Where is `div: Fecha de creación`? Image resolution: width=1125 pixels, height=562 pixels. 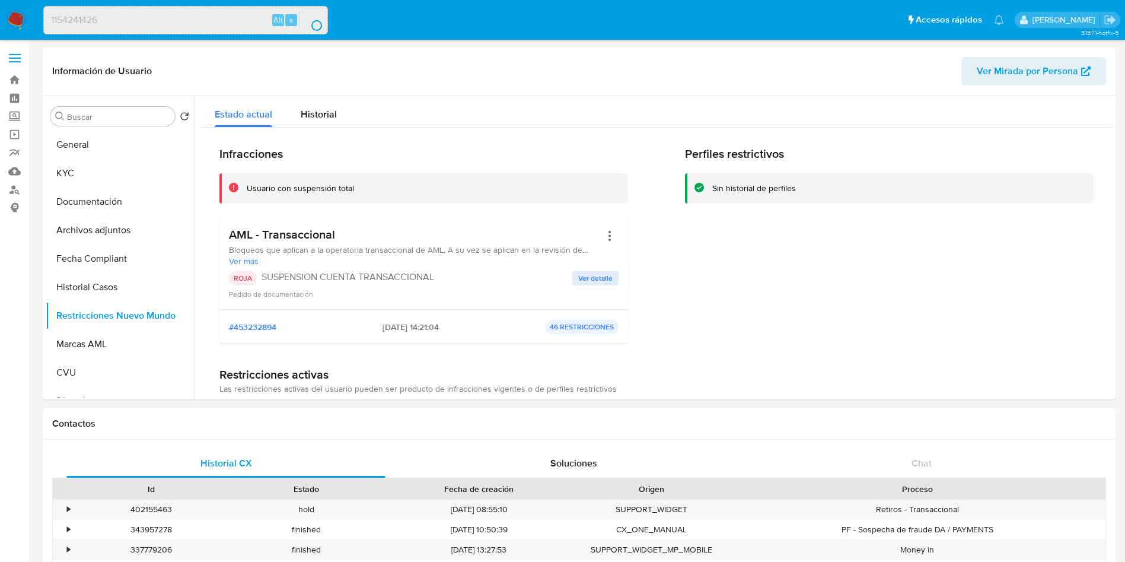 div: Fecha de creación is located at coordinates (479, 489).